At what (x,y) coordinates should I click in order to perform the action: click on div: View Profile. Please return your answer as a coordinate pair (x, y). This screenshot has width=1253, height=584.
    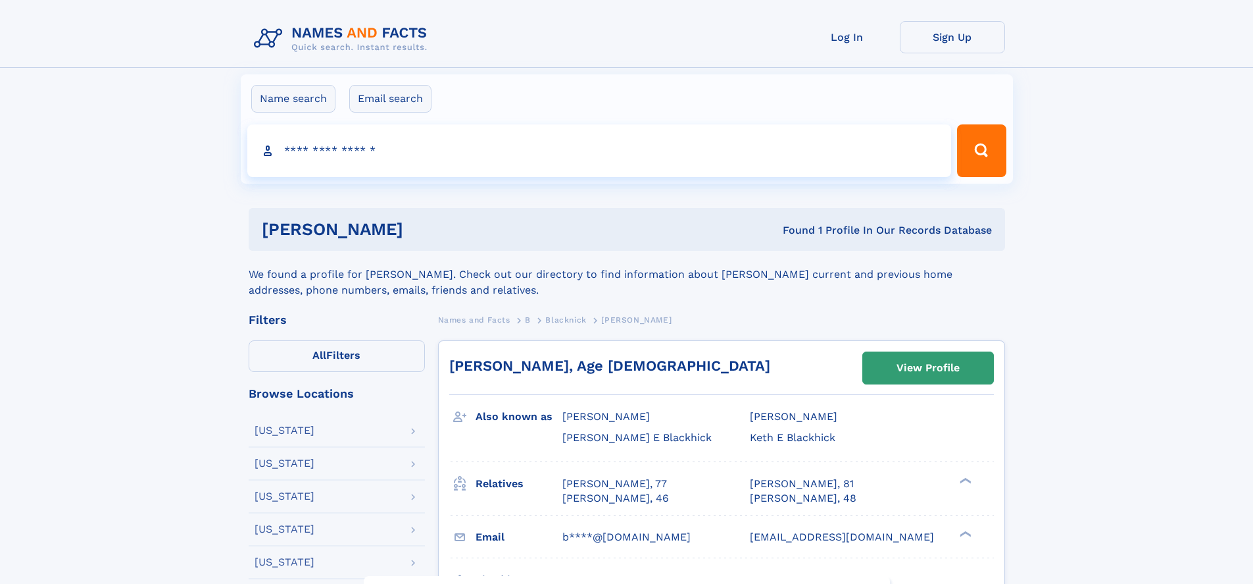
    Looking at the image, I should click on (928, 368).